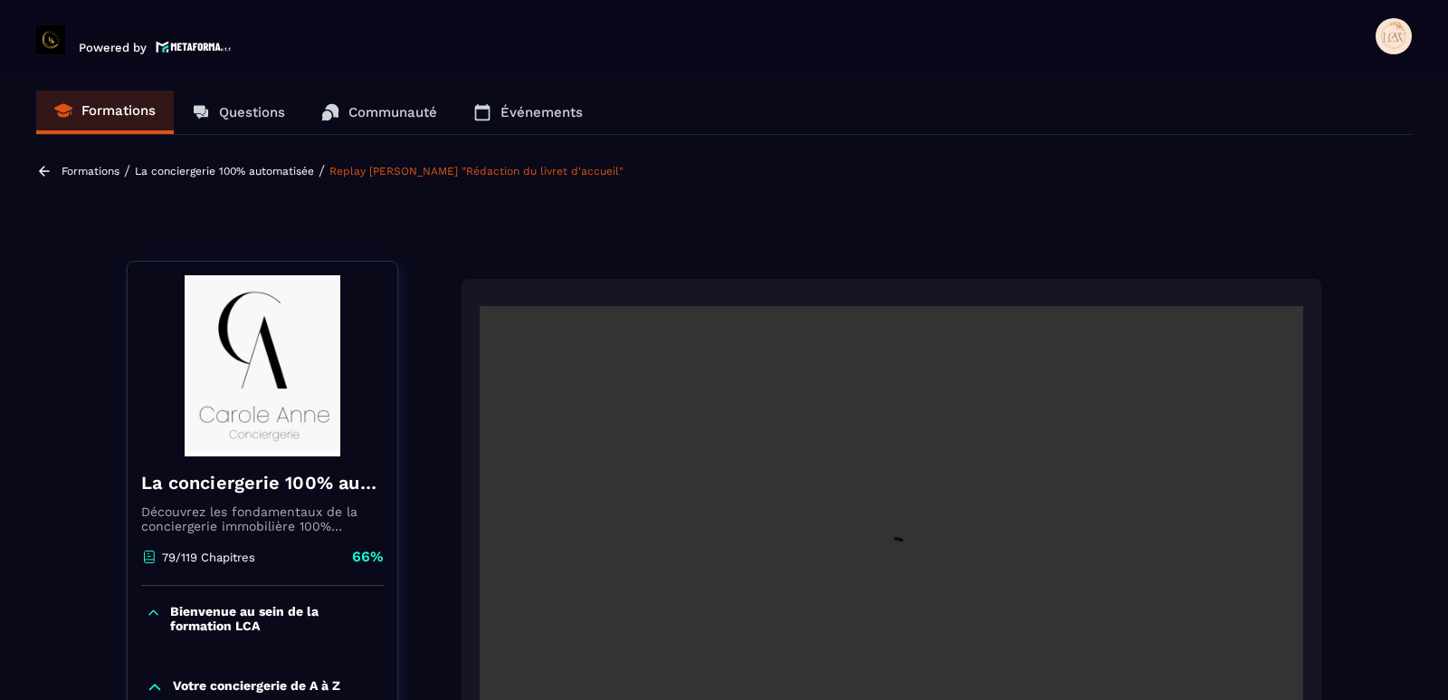 The height and width of the screenshot is (700, 1448). What do you see at coordinates (541, 112) in the screenshot?
I see `p: Événements` at bounding box center [541, 112].